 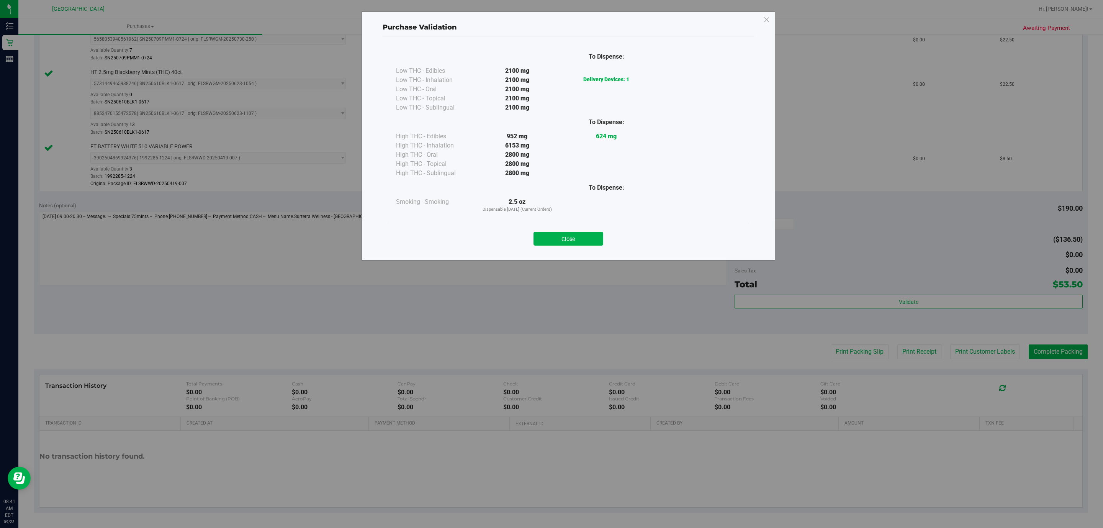 What do you see at coordinates (434, 202) in the screenshot?
I see `div: Smoking - Smoking` at bounding box center [434, 202].